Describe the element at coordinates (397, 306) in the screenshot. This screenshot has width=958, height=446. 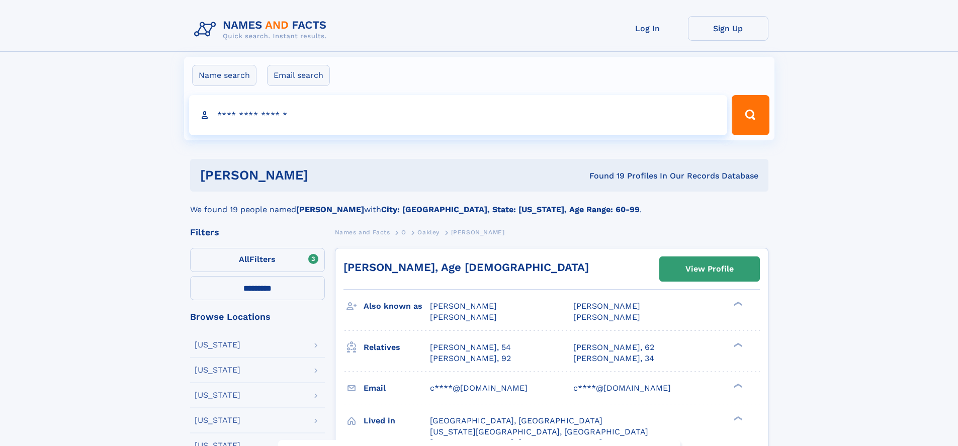
I see `h3: Also known as` at that location.